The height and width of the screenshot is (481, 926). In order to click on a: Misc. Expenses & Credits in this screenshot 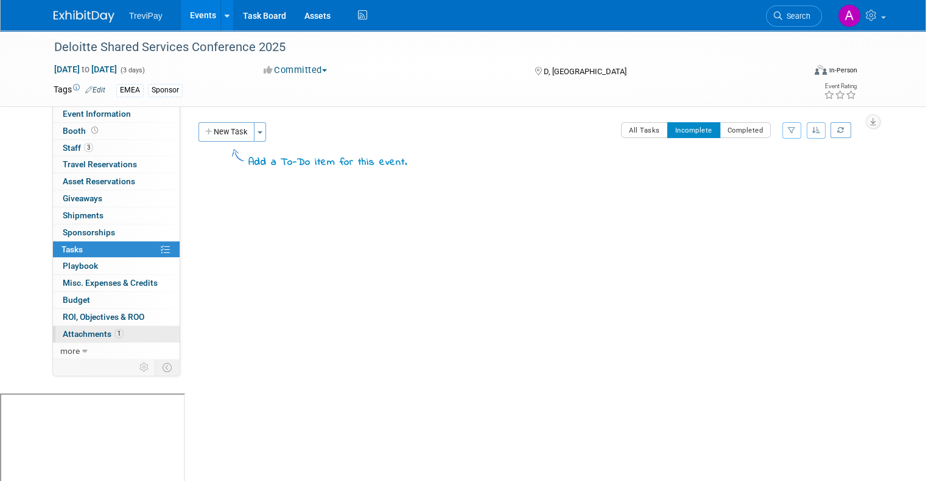, I will do `click(116, 283)`.